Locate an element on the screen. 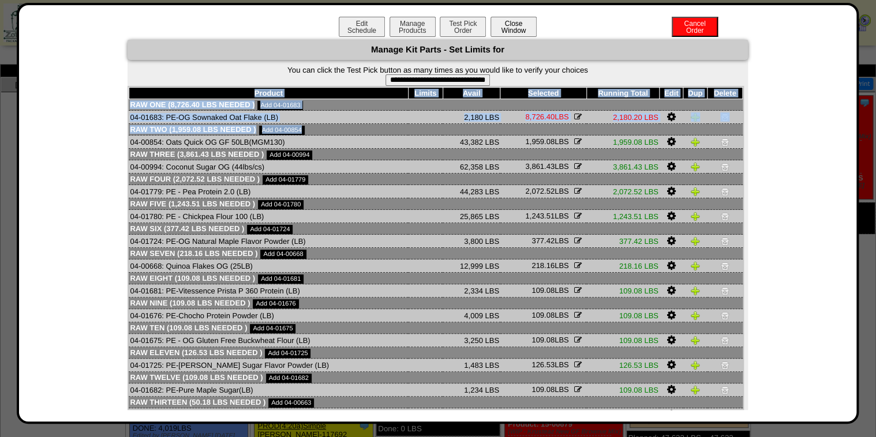  a: Add 04-01779 is located at coordinates (285, 180).